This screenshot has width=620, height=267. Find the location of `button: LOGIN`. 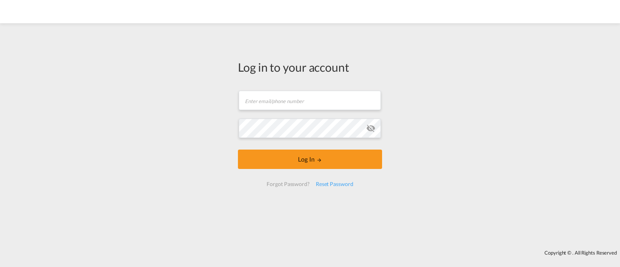

button: LOGIN is located at coordinates (310, 159).